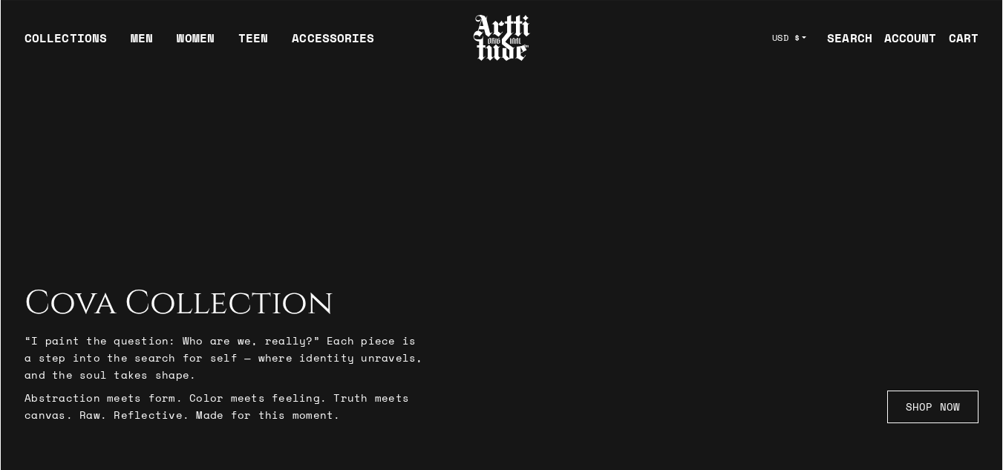 Image resolution: width=1003 pixels, height=470 pixels. I want to click on img: Arttitude, so click(502, 38).